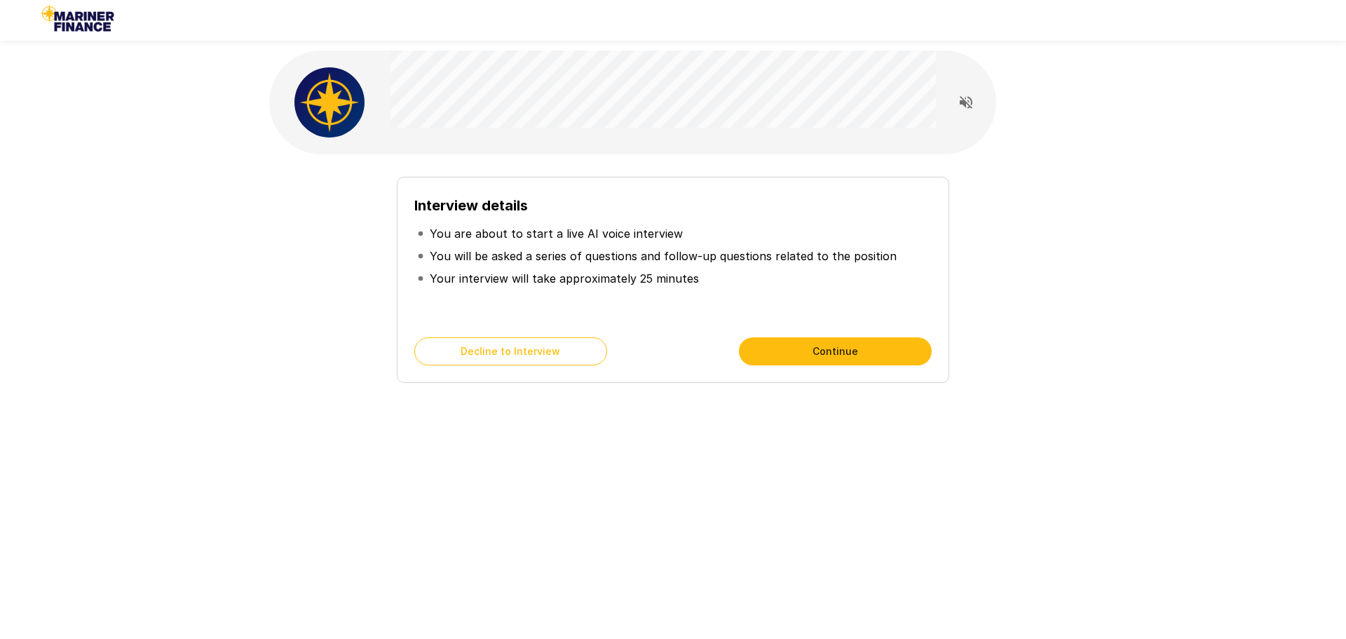  I want to click on p: You will be asked a series of questions and follow-up questions related to the position, so click(663, 256).